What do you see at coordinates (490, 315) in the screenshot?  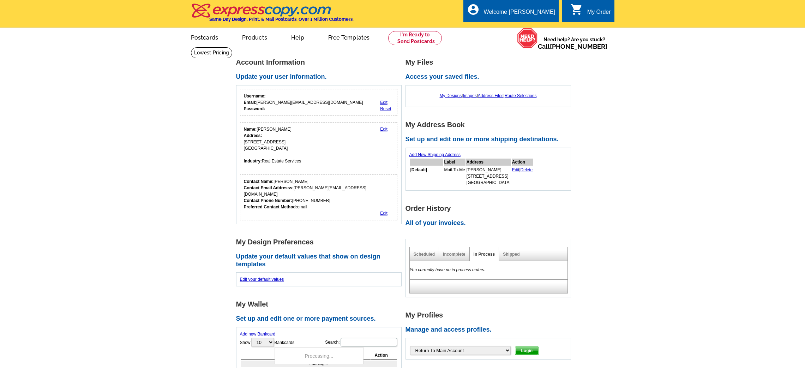 I see `h1: My Profiles` at bounding box center [490, 315].